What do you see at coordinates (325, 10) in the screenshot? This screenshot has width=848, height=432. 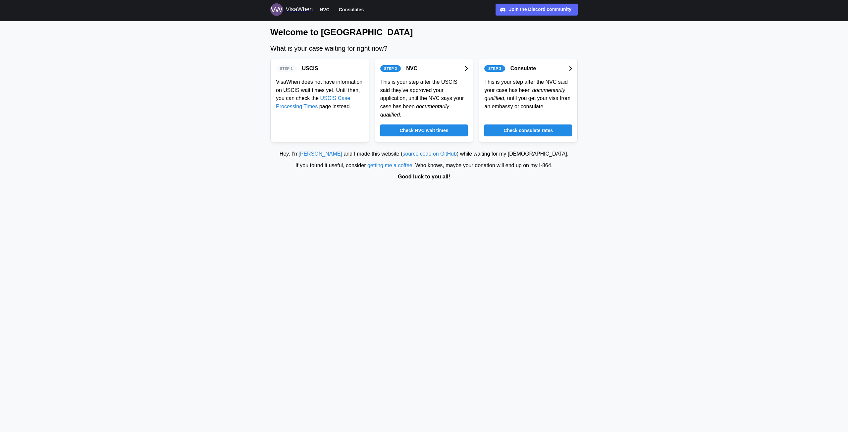 I see `button: NVC` at bounding box center [325, 10].